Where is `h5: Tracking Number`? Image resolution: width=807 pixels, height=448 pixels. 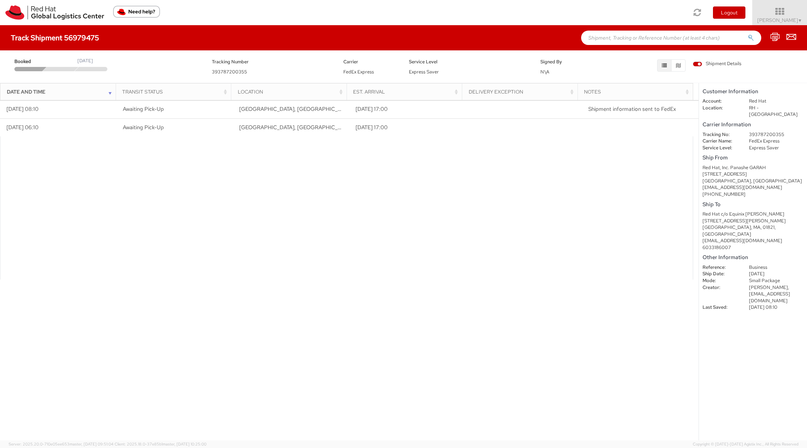 h5: Tracking Number is located at coordinates (272, 62).